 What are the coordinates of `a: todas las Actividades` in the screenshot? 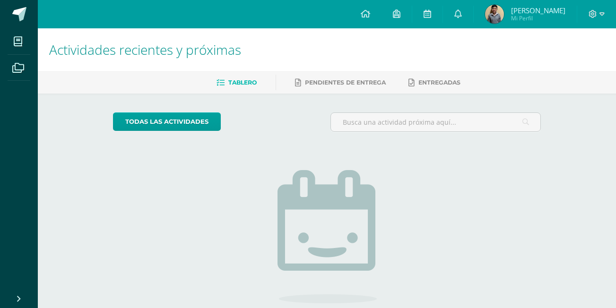 It's located at (167, 121).